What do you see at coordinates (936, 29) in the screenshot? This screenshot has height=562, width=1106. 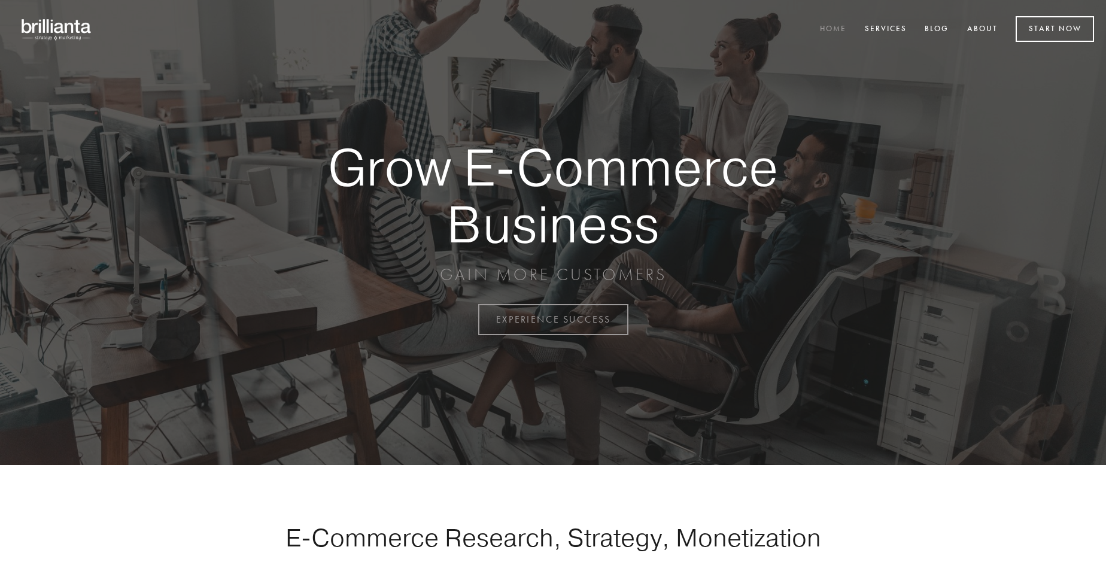 I see `a: Blog` at bounding box center [936, 29].